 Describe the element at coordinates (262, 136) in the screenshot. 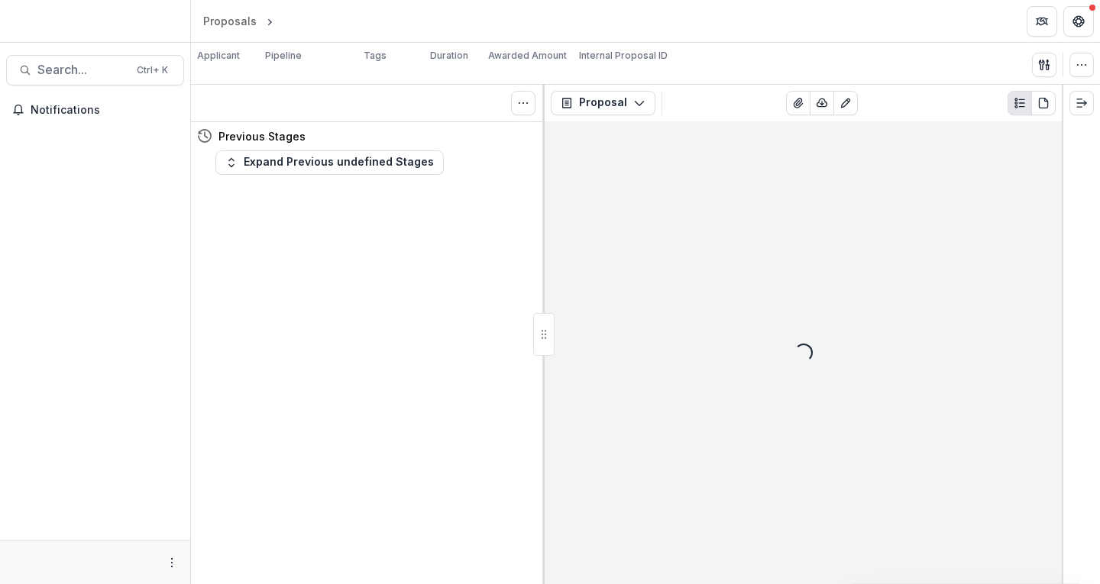

I see `h4: Previous Stages` at that location.